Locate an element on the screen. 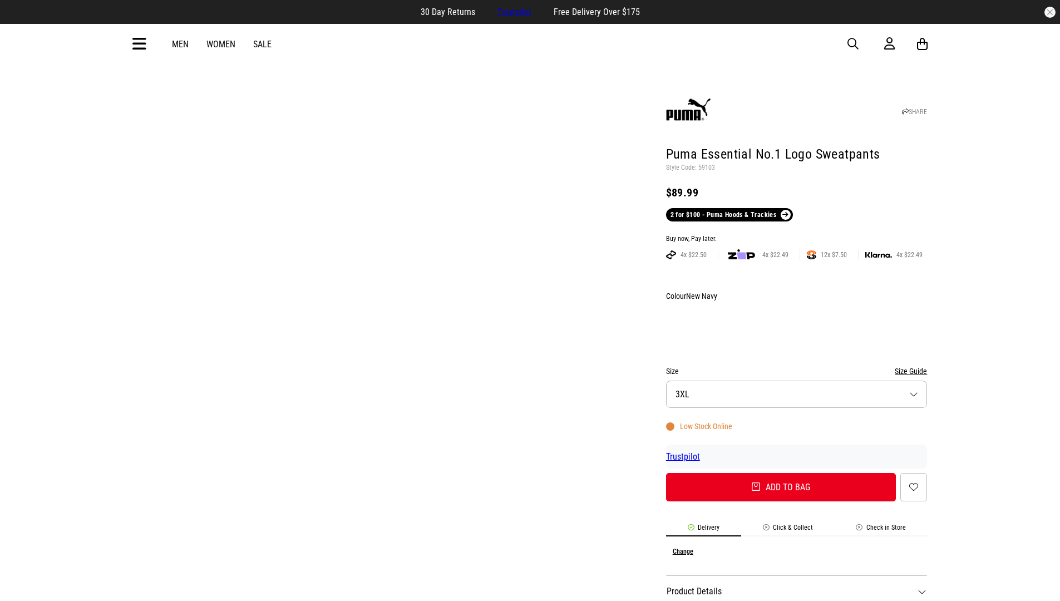 This screenshot has width=1060, height=601. div: Colour is located at coordinates (796, 296).